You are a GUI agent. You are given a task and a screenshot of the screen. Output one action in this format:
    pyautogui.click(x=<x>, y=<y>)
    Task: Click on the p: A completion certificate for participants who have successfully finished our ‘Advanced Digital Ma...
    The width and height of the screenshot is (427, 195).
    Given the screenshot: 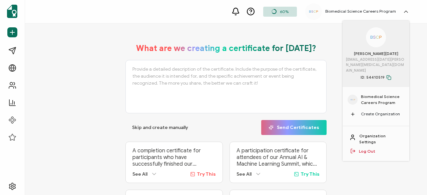 What is the action you would take?
    pyautogui.click(x=174, y=157)
    